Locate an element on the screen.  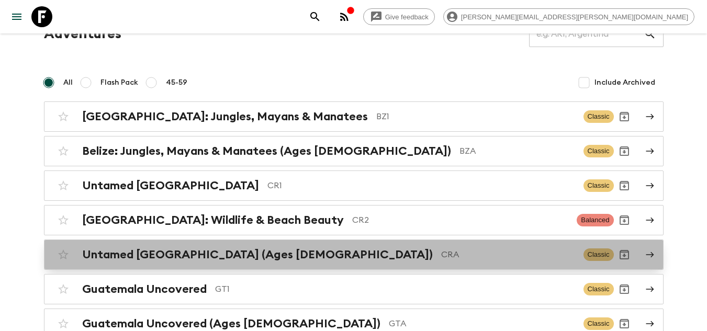
h1: Adventures is located at coordinates (83, 34).